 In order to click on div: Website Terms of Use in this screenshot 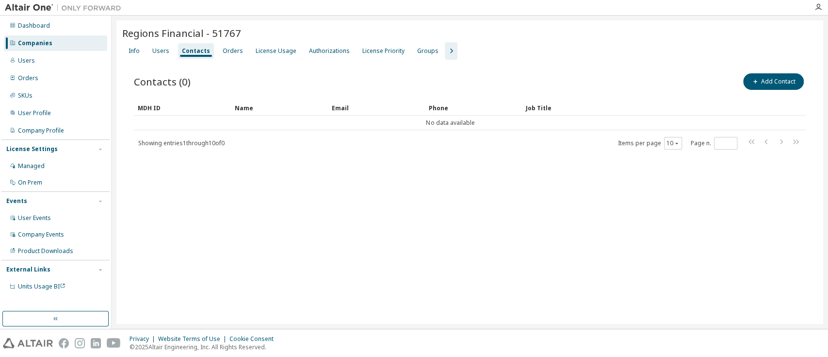, I will do `click(194, 339)`.